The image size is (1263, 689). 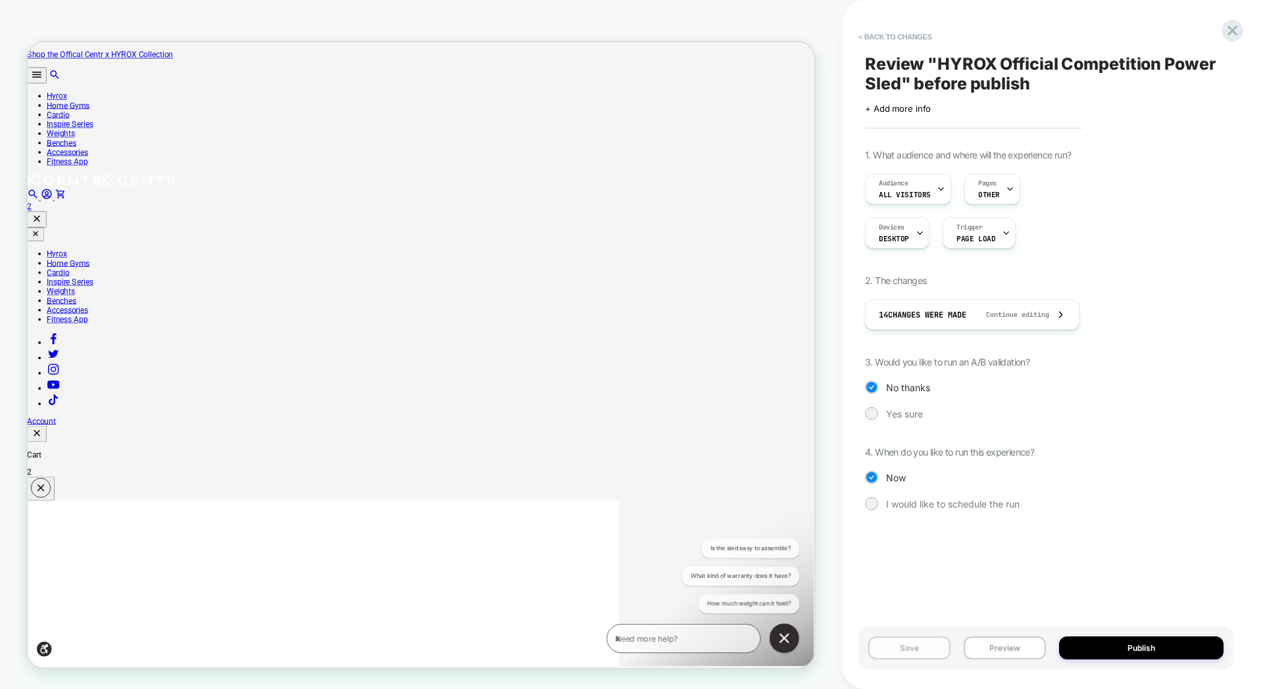 What do you see at coordinates (45, 332) in the screenshot?
I see `span: Weights` at bounding box center [45, 332].